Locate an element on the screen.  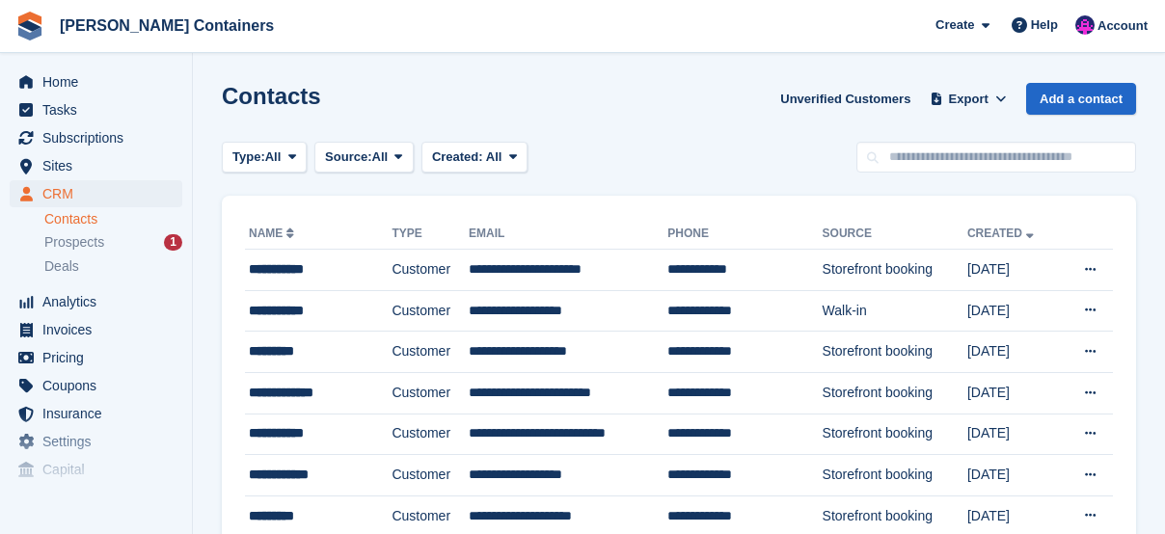
a: Created is located at coordinates (1002, 233).